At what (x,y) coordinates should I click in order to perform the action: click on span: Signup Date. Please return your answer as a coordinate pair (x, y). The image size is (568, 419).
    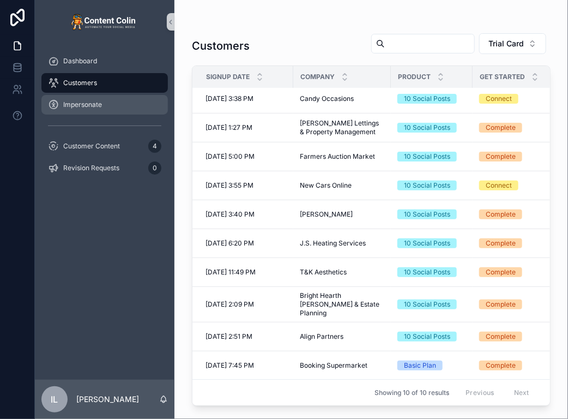
    Looking at the image, I should click on (228, 77).